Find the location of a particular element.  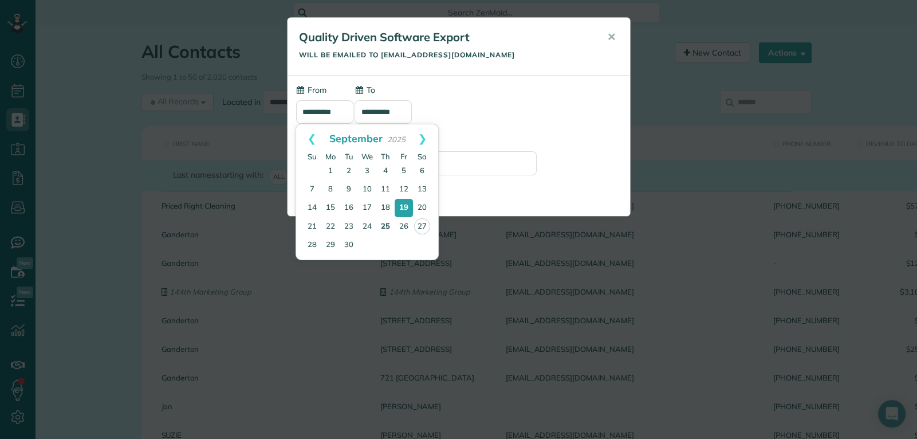

a: 26 is located at coordinates (404, 227).